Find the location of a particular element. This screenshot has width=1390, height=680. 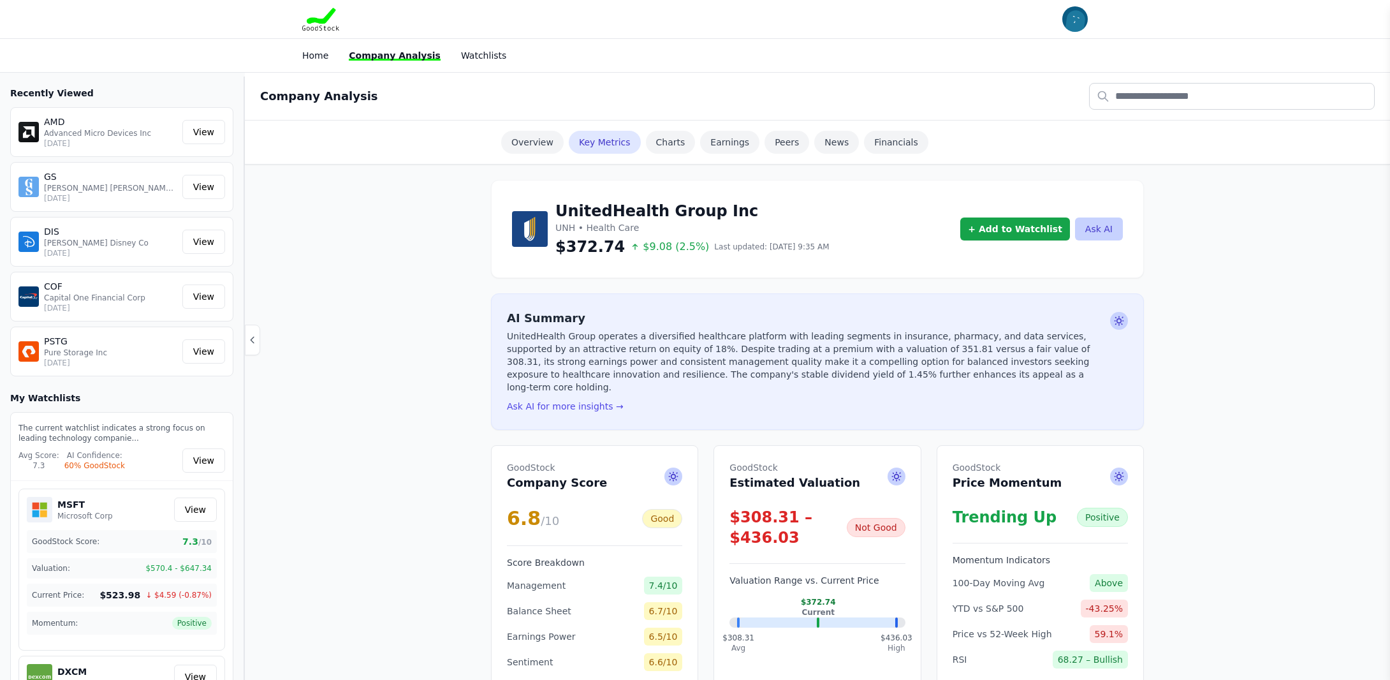

span: Momentum: is located at coordinates (55, 623).